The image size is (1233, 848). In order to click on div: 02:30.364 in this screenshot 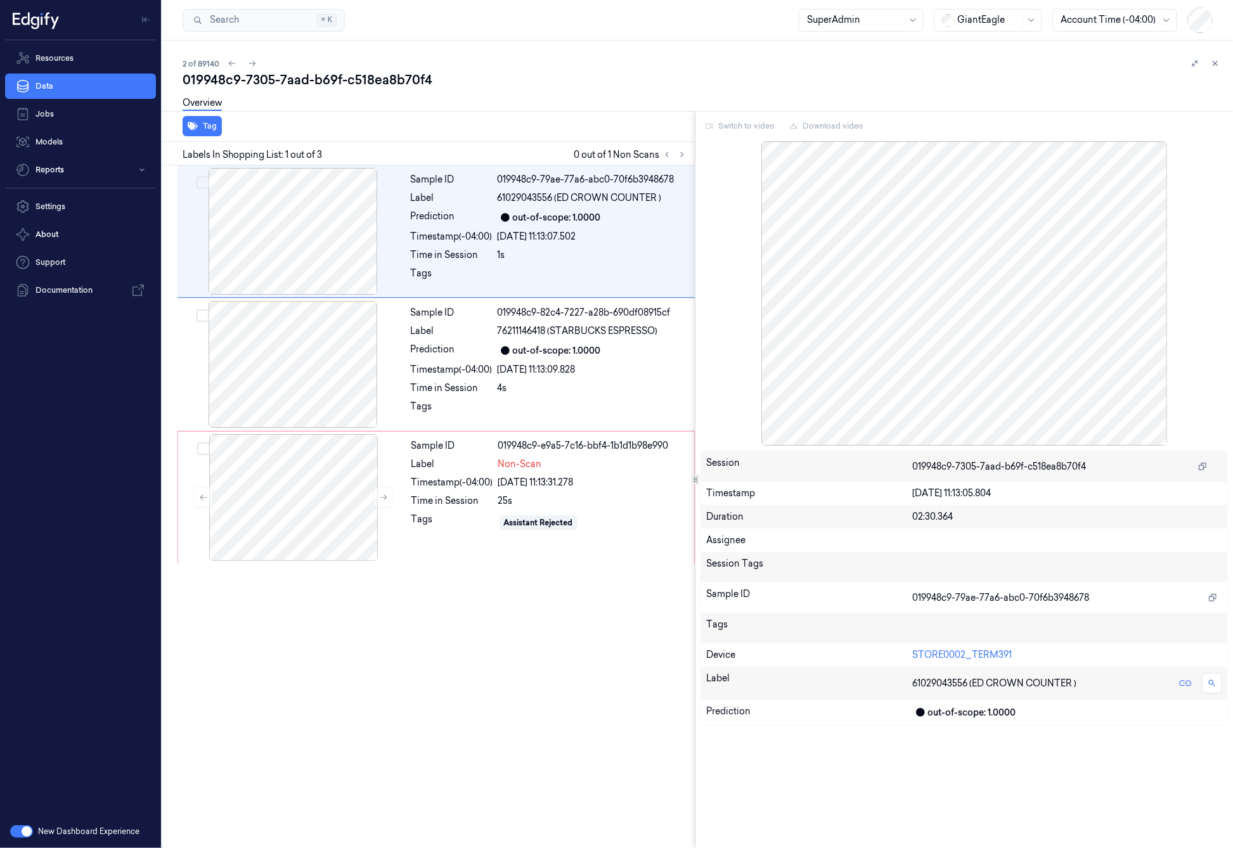, I will do `click(1068, 517)`.